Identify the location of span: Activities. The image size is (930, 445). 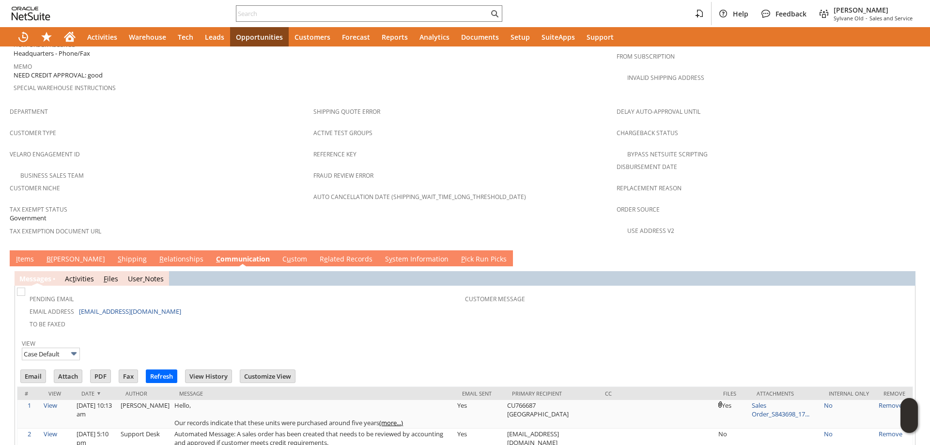
(102, 37).